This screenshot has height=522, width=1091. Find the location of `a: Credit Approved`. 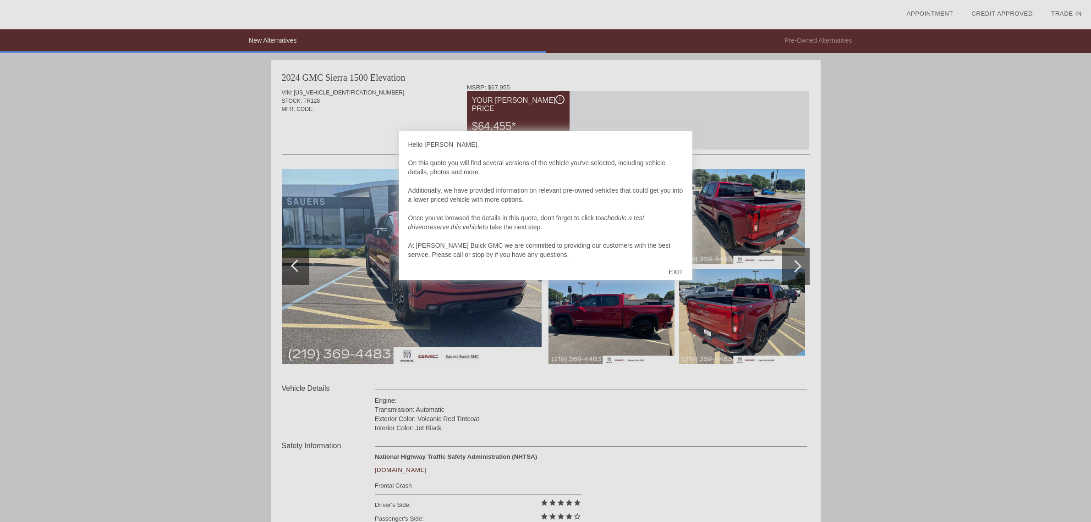

a: Credit Approved is located at coordinates (1002, 13).